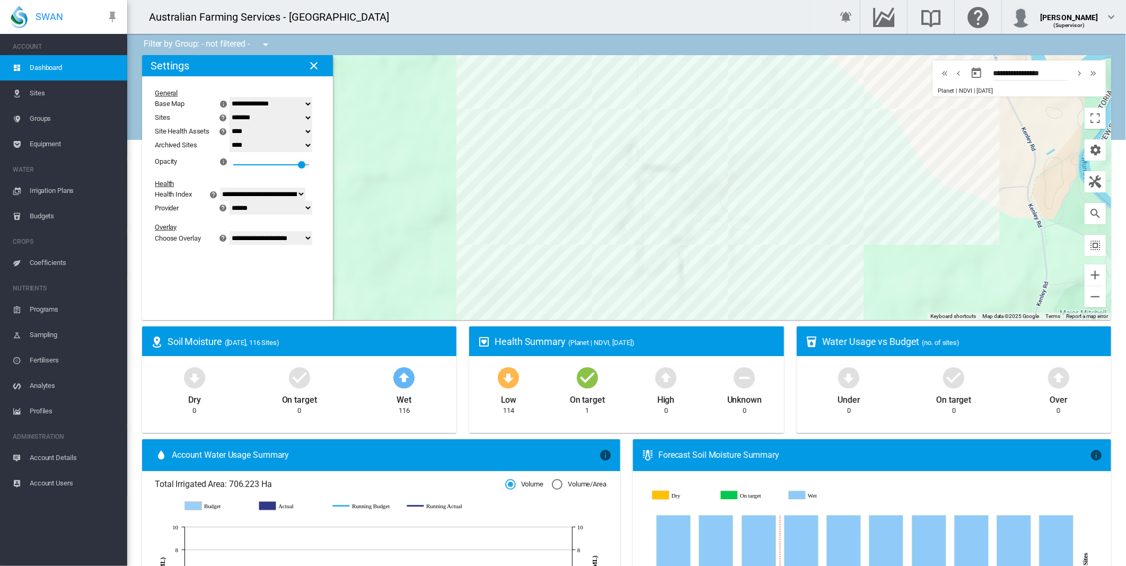  What do you see at coordinates (884, 17) in the screenshot?
I see `md-icon: Go to the Data Hub` at bounding box center [884, 17].